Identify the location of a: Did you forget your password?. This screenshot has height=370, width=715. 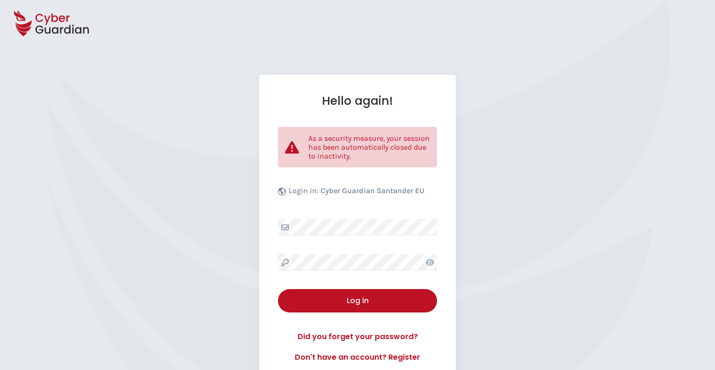
(358, 337).